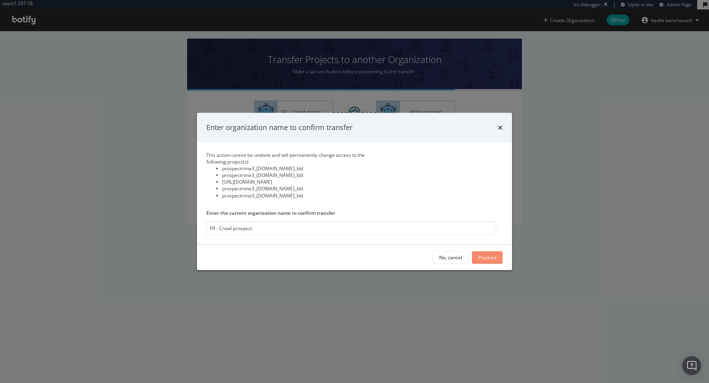  I want to click on div: This action cannot be undone and will permanently change access to the following project(s):, so click(295, 175).